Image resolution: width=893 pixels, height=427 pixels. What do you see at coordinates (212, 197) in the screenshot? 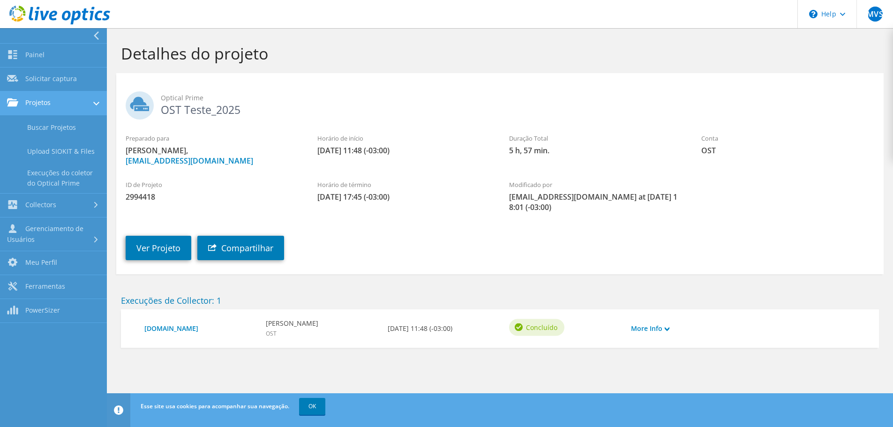
I see `span: 2994418` at bounding box center [212, 197].